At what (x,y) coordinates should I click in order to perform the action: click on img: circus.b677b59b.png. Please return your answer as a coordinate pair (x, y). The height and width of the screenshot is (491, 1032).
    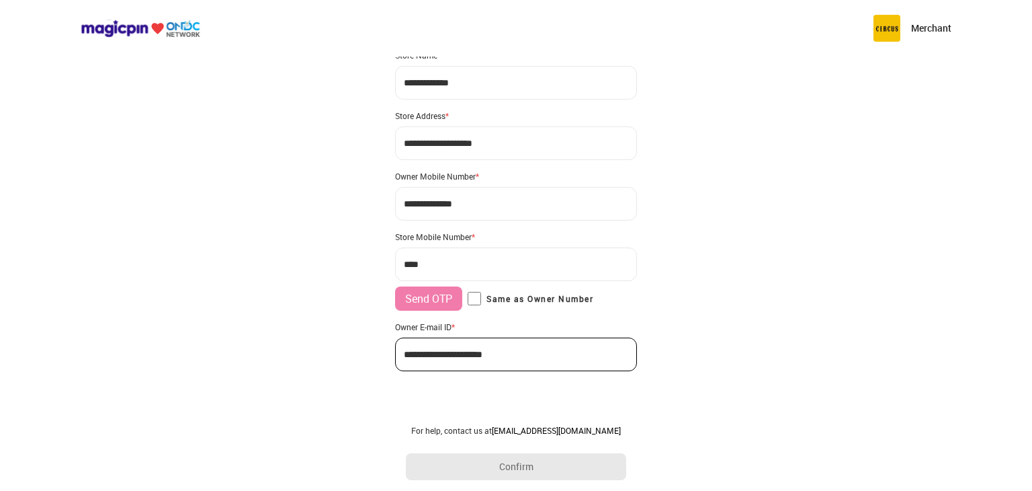
    Looking at the image, I should click on (887, 28).